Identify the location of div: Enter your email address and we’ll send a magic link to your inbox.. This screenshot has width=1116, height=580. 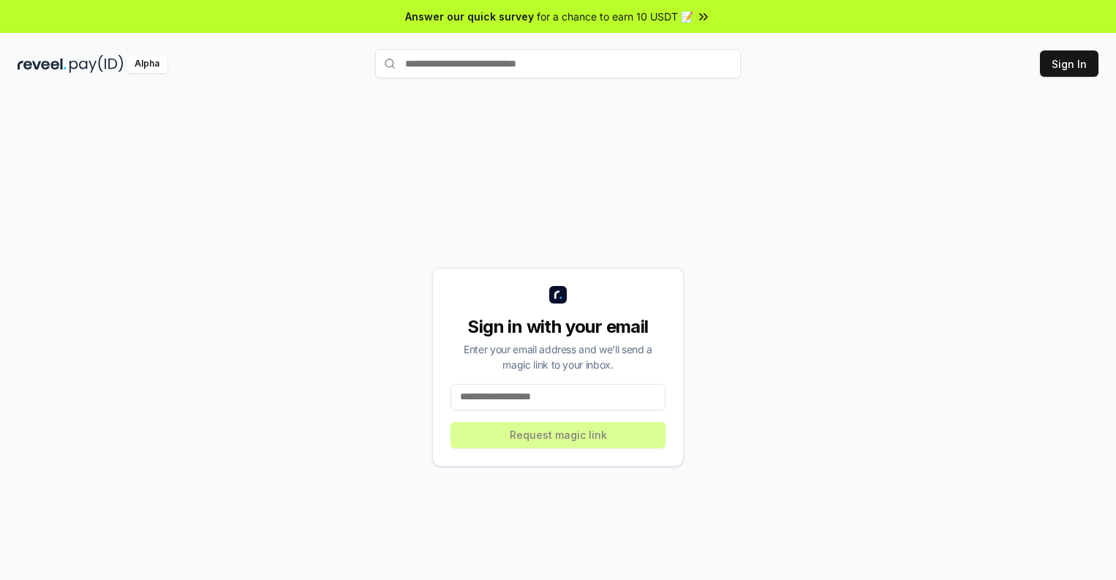
(558, 357).